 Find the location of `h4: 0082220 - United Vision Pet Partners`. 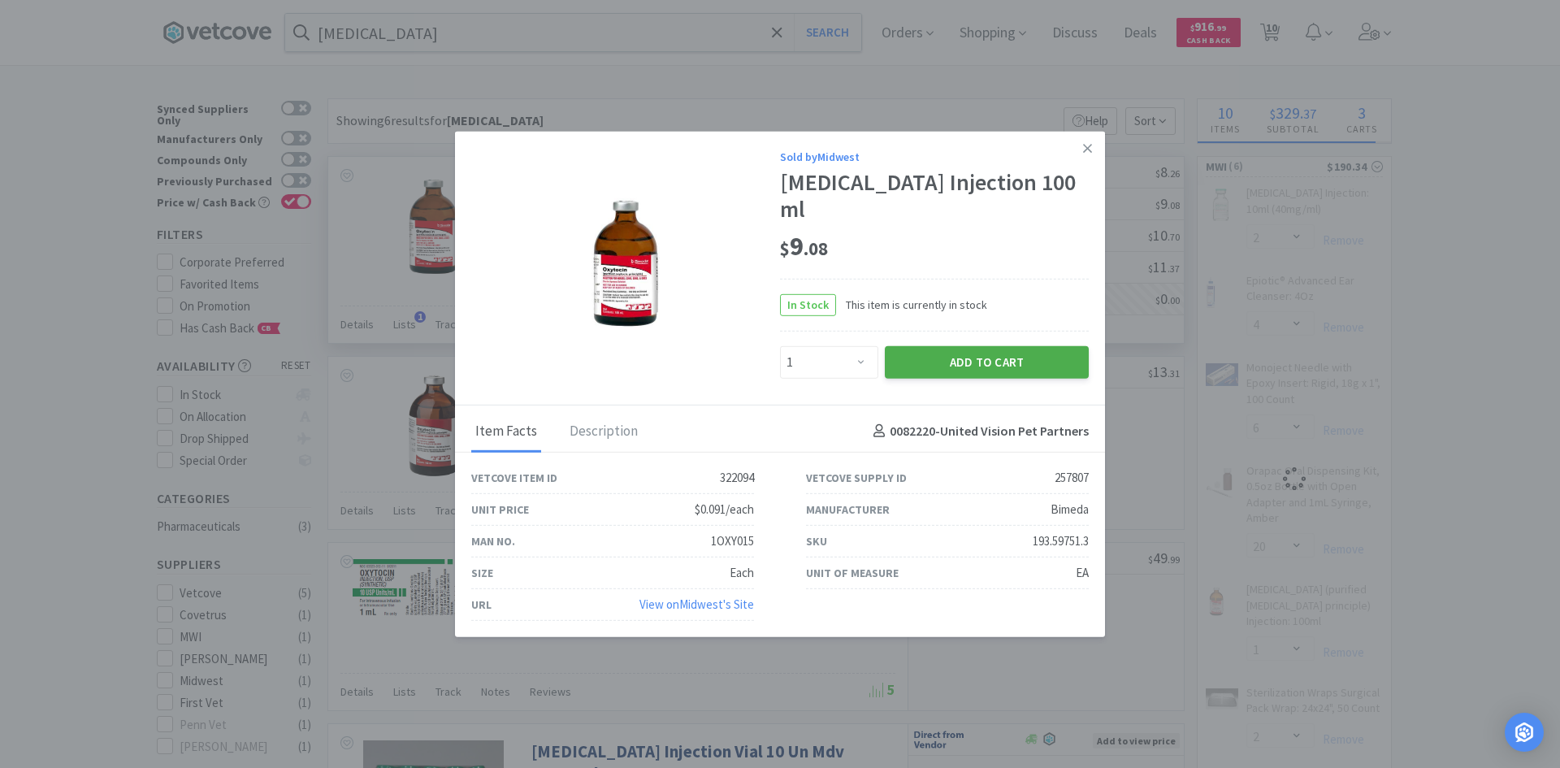

h4: 0082220 - United Vision Pet Partners is located at coordinates (977, 431).